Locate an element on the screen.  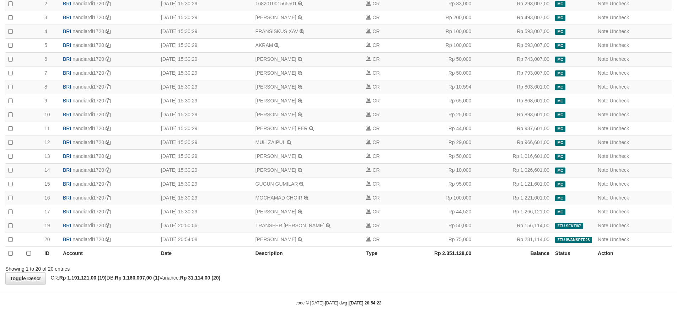
span: 8 is located at coordinates (46, 87).